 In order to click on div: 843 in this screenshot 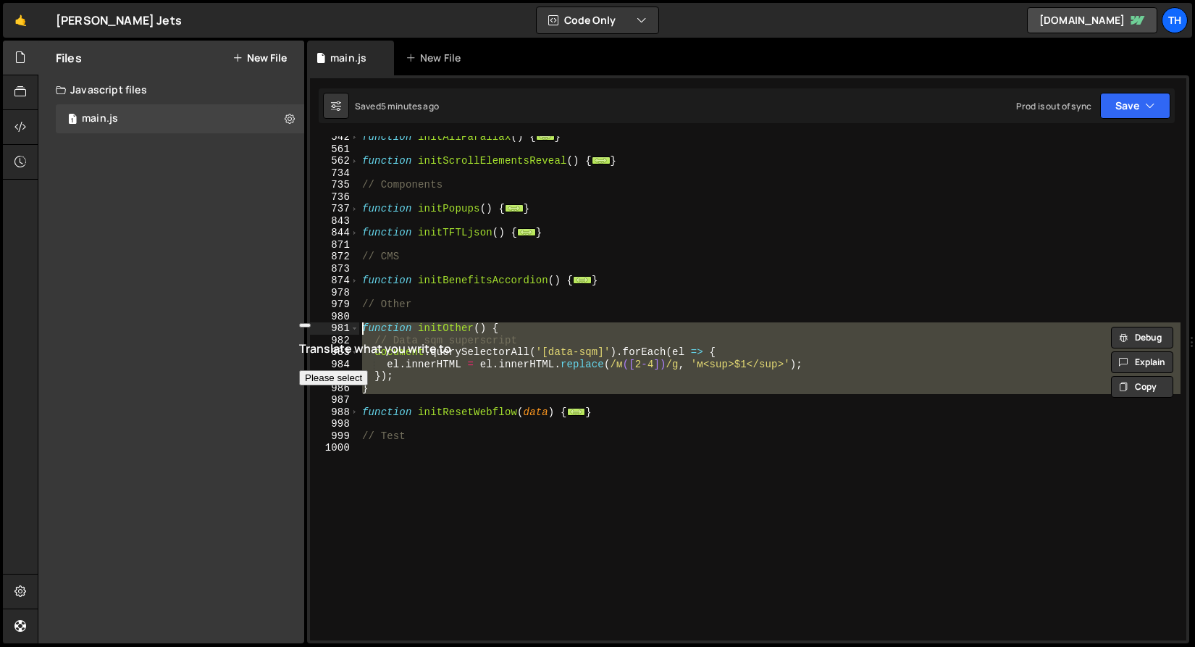, I will do `click(335, 221)`.